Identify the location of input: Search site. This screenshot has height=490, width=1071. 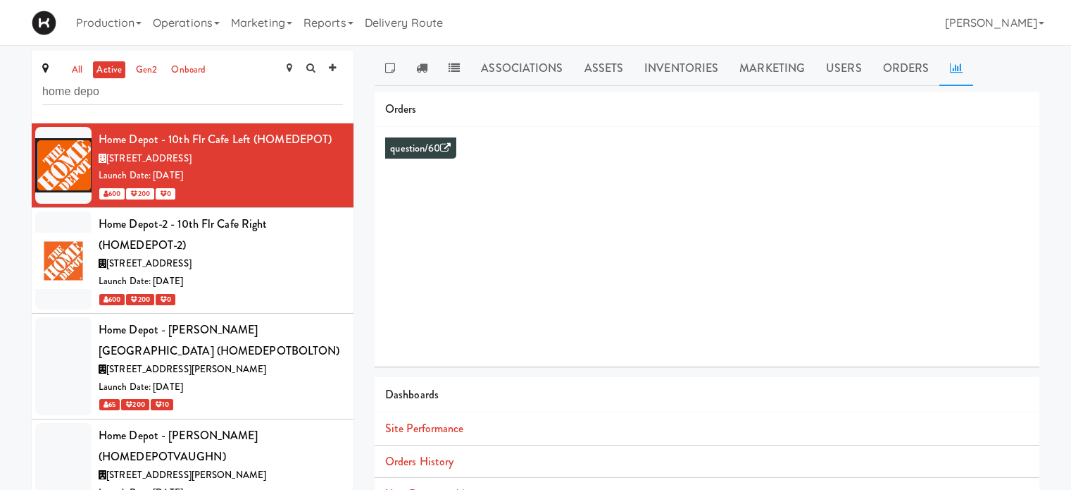
(192, 92).